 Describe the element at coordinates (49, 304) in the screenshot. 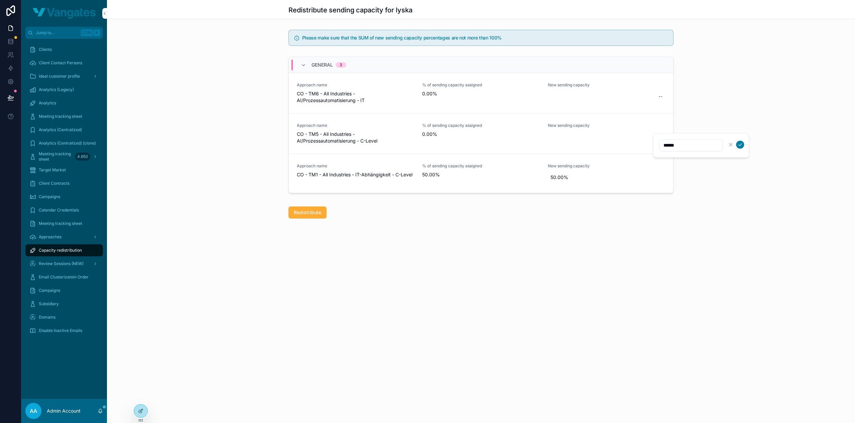

I see `span: Subsidiary` at that location.